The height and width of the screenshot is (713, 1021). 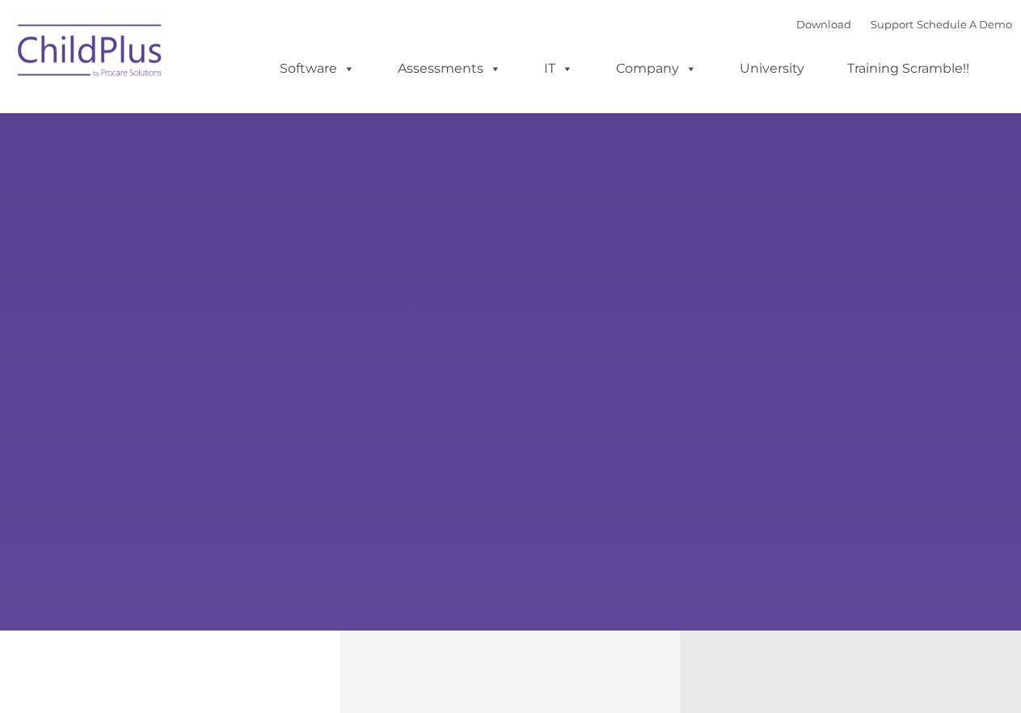 I want to click on a: University, so click(x=772, y=69).